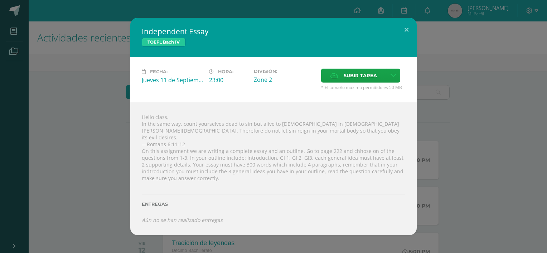 The image size is (547, 253). What do you see at coordinates (363, 87) in the screenshot?
I see `span: * El tamaño máximo permitido es 50 MB` at bounding box center [363, 87].